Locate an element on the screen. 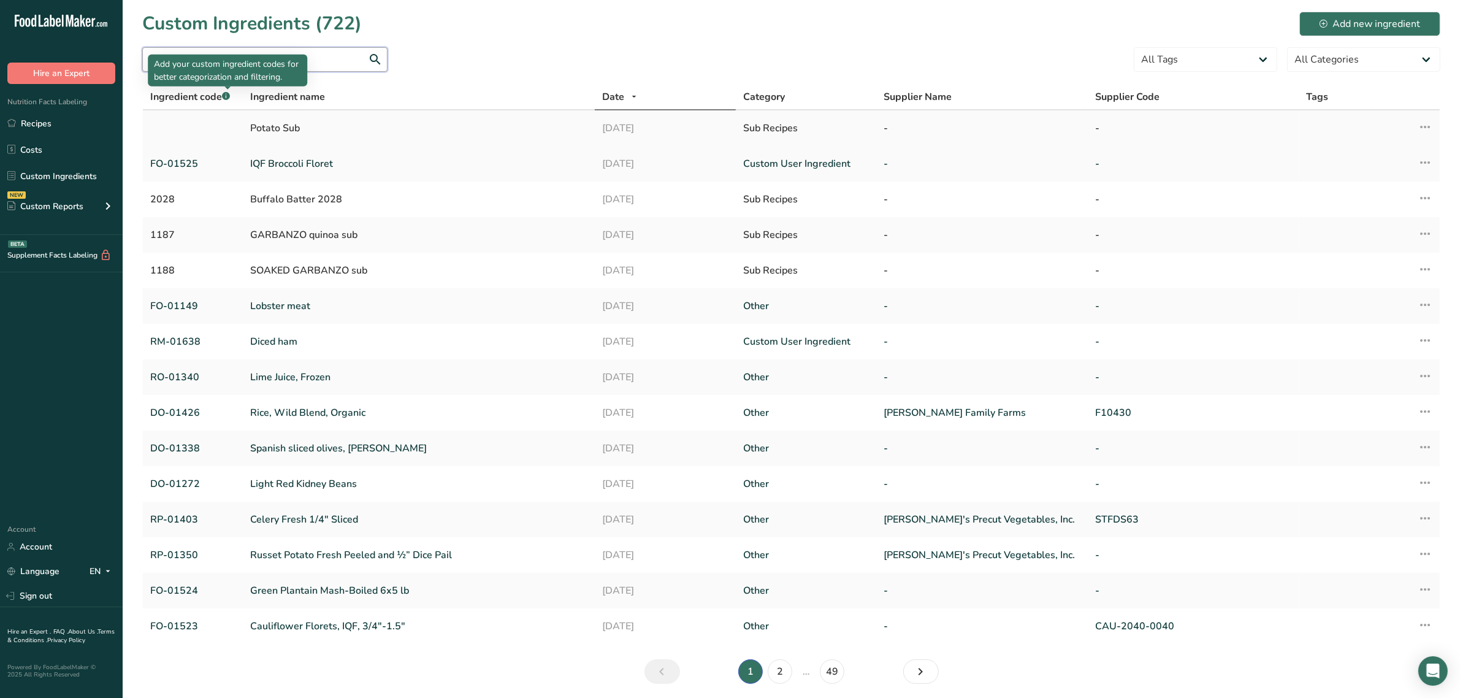 The height and width of the screenshot is (698, 1460). div: Custom Reports is located at coordinates (45, 206).